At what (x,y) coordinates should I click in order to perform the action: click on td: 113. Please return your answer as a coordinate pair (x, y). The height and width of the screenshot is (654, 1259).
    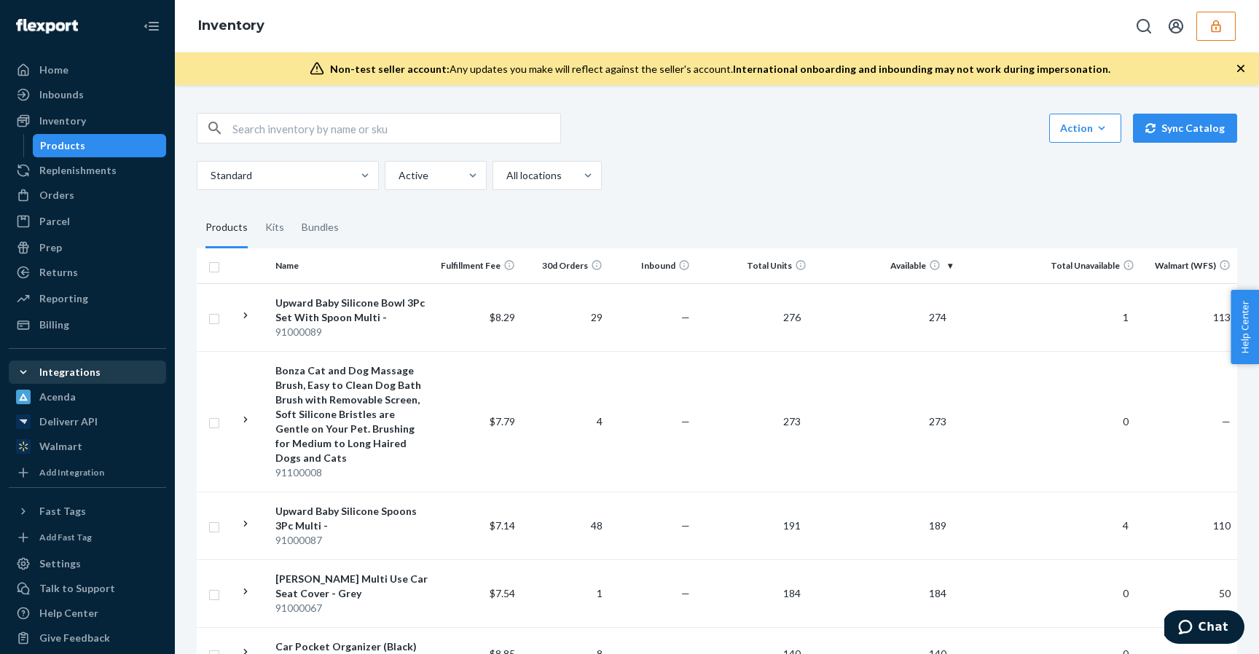
    Looking at the image, I should click on (1192, 317).